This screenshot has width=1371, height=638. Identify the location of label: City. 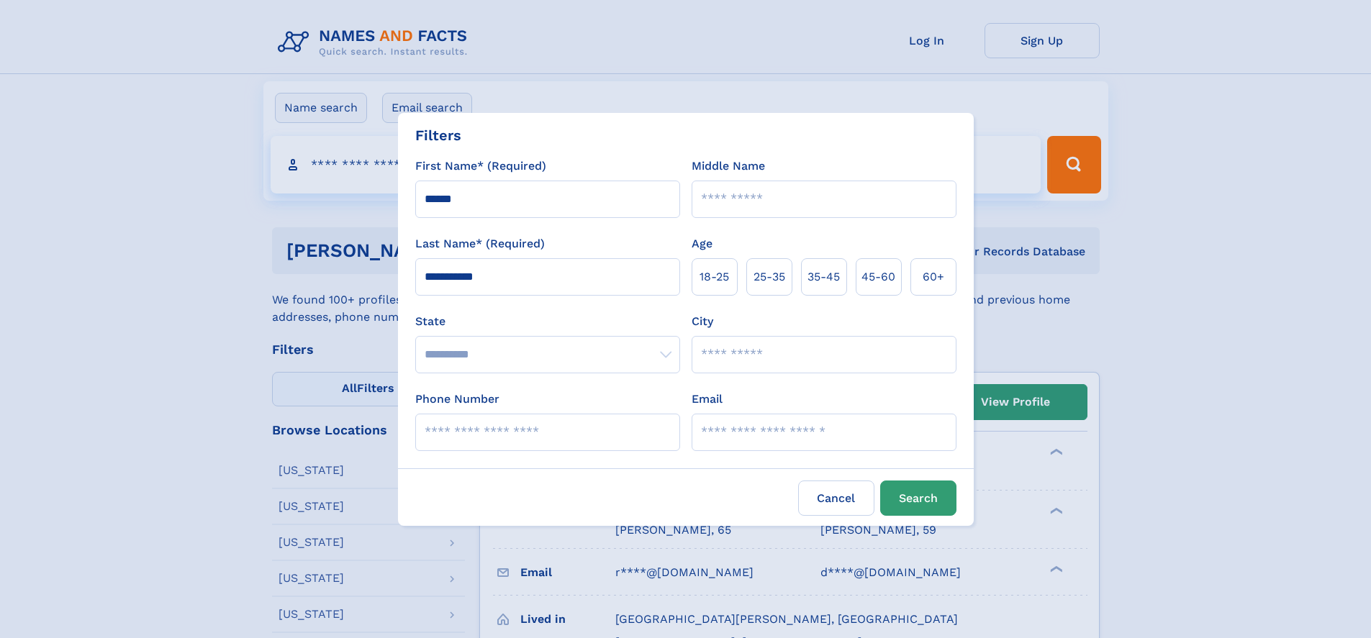
(702, 322).